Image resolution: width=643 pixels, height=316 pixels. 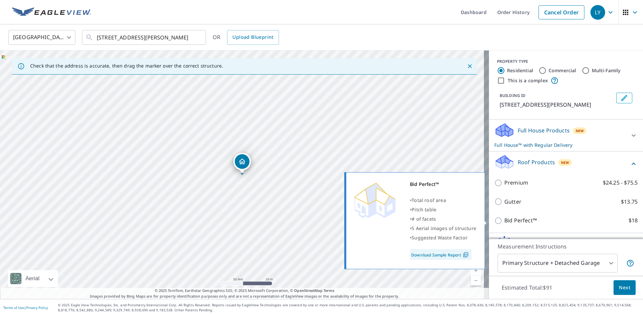 What do you see at coordinates (127, 66) in the screenshot?
I see `p: Check that the address is accurate, then drag the marker over the correct structure.` at bounding box center [127, 66].